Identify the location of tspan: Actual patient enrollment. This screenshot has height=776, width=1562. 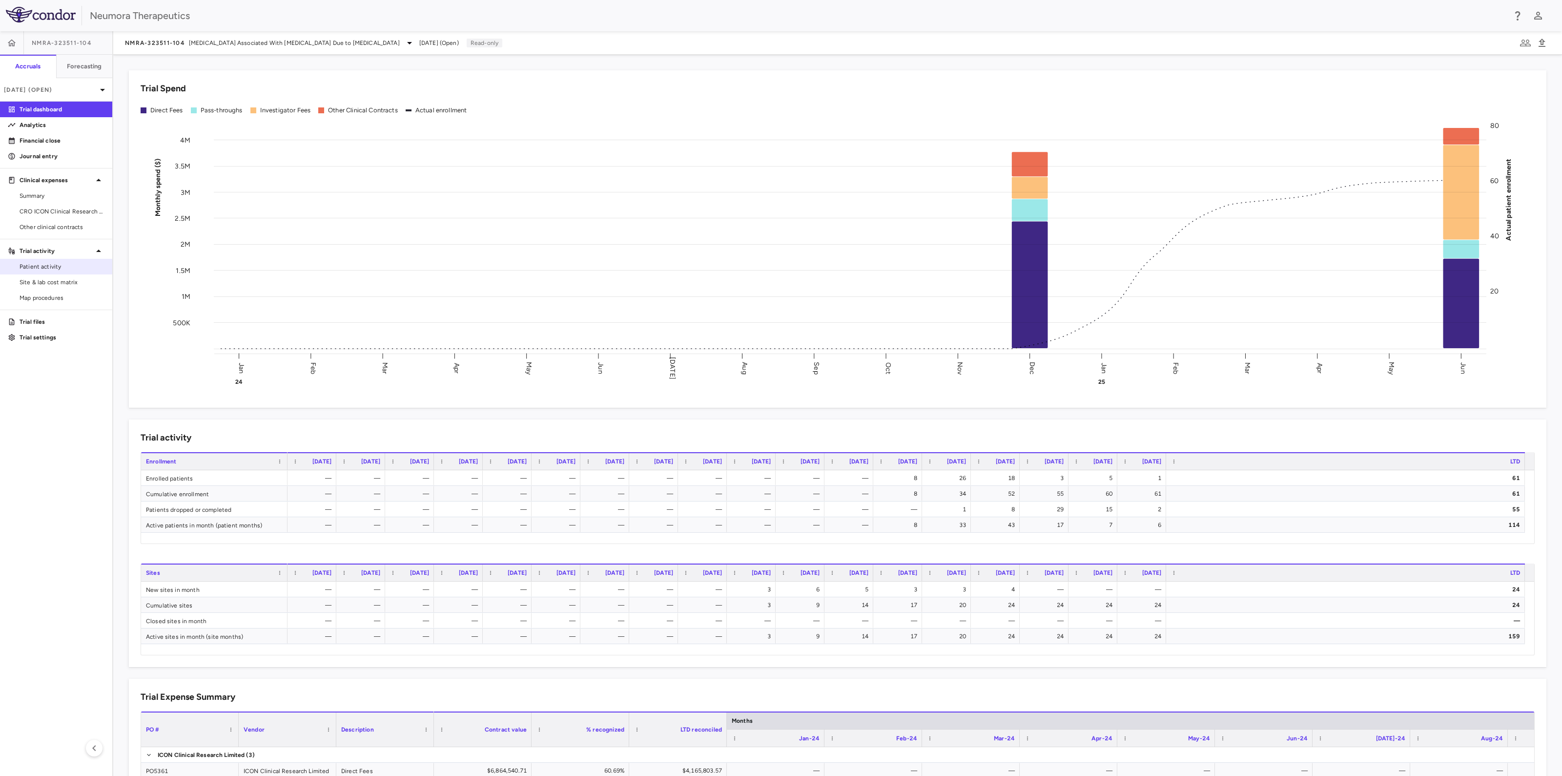
(1508, 199).